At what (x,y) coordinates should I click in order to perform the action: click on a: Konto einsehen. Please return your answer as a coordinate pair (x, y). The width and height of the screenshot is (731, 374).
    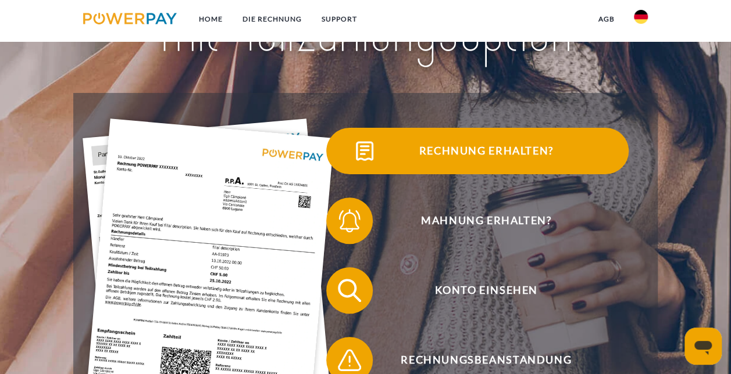
    Looking at the image, I should click on (477, 291).